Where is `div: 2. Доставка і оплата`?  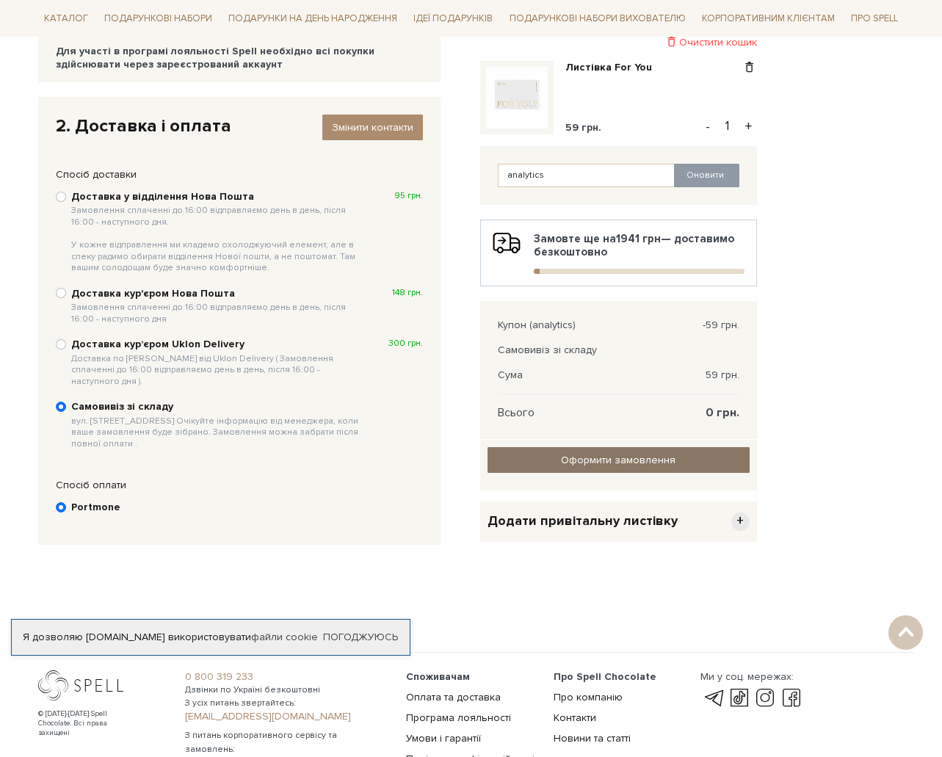
div: 2. Доставка і оплата is located at coordinates (239, 126).